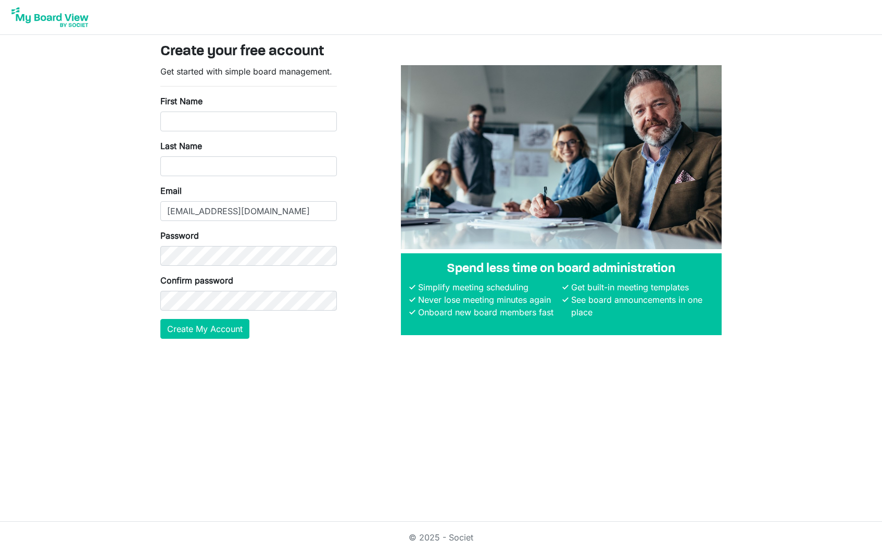 This screenshot has height=553, width=882. Describe the element at coordinates (561, 157) in the screenshot. I see `img: A photograph of board members sitting at a table` at that location.